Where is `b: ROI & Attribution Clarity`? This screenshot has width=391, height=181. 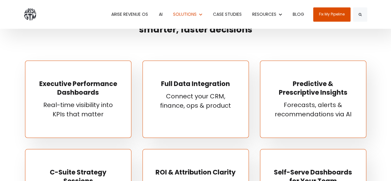 b: ROI & Attribution Clarity is located at coordinates (195, 172).